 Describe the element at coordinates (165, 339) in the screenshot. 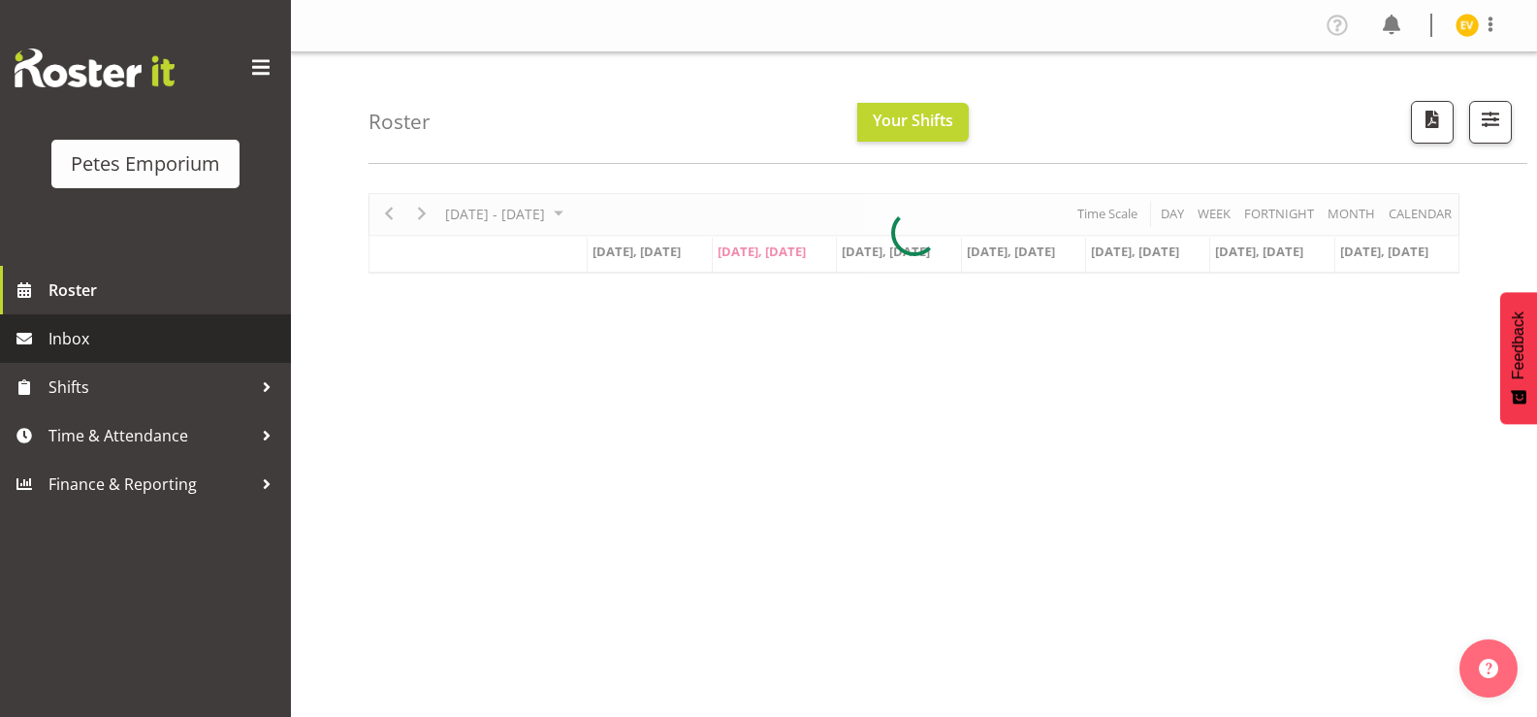

I see `span: Inbox` at that location.